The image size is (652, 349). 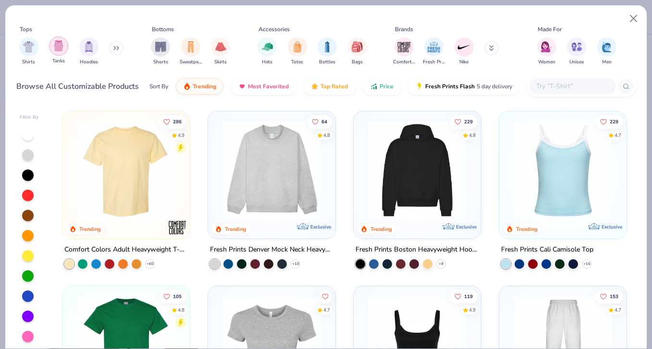 I want to click on span: + 9, so click(x=441, y=264).